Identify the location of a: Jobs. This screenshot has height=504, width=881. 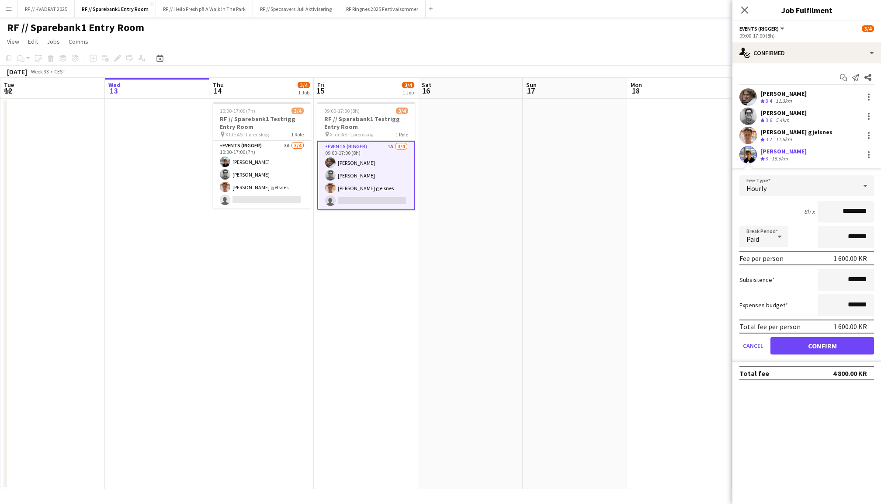
(53, 41).